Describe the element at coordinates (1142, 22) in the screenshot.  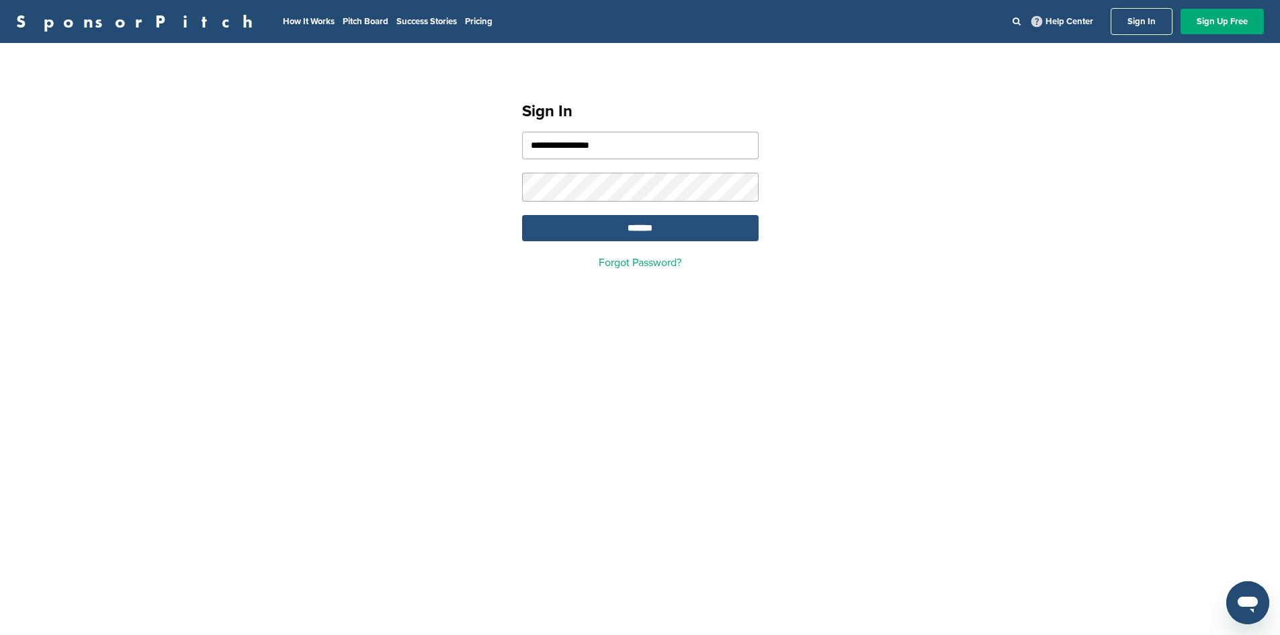
I see `a: Sign In` at that location.